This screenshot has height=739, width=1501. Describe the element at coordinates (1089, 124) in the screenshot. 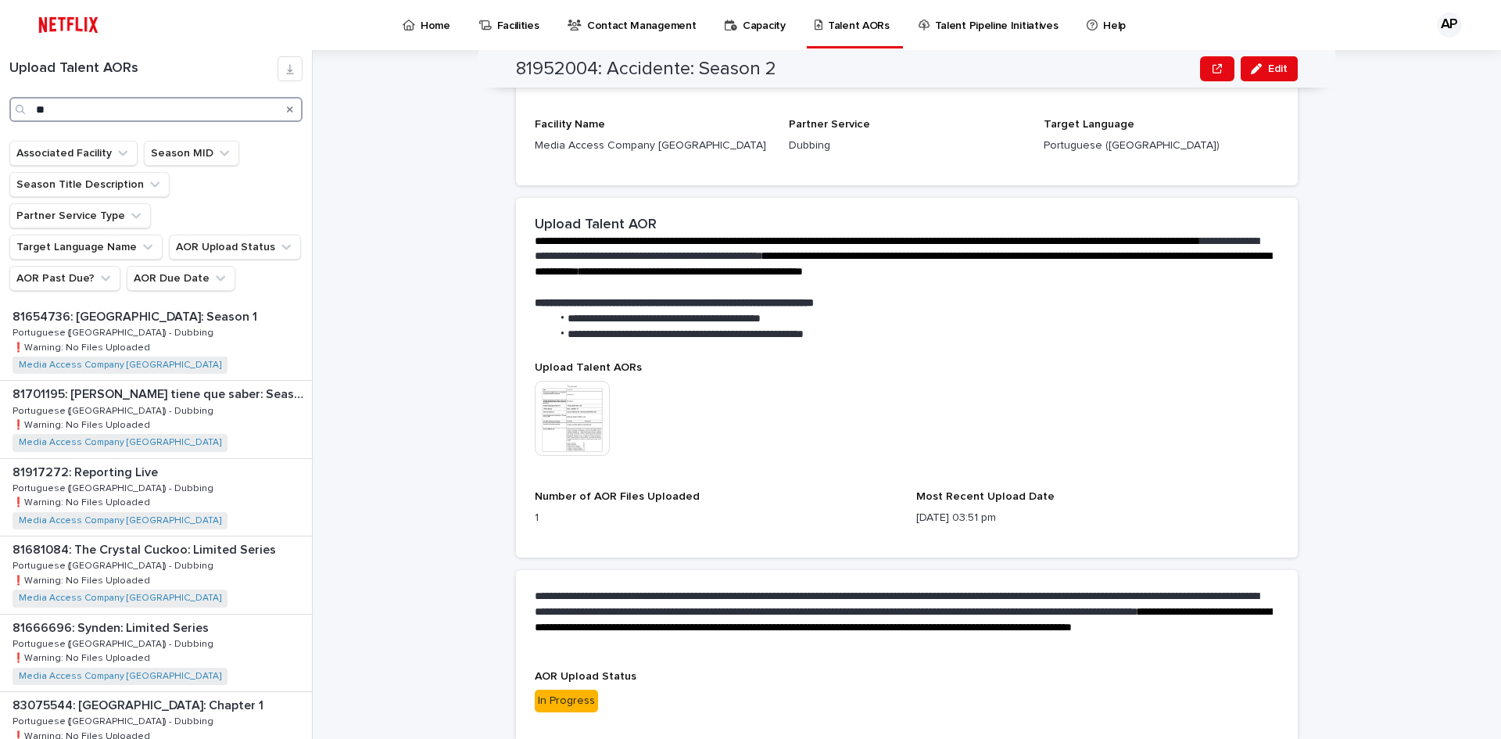

I see `span: Target Language` at that location.